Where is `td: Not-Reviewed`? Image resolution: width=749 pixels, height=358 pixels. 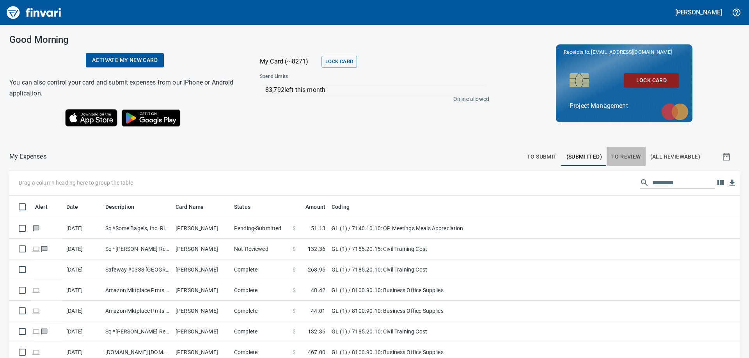 td: Not-Reviewed is located at coordinates (260, 249).